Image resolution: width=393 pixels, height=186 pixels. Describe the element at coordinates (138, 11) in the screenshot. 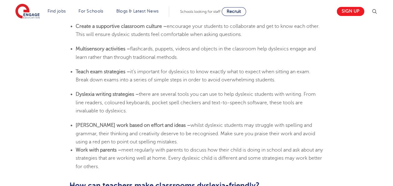

I see `a: Blogs & Latest News` at that location.